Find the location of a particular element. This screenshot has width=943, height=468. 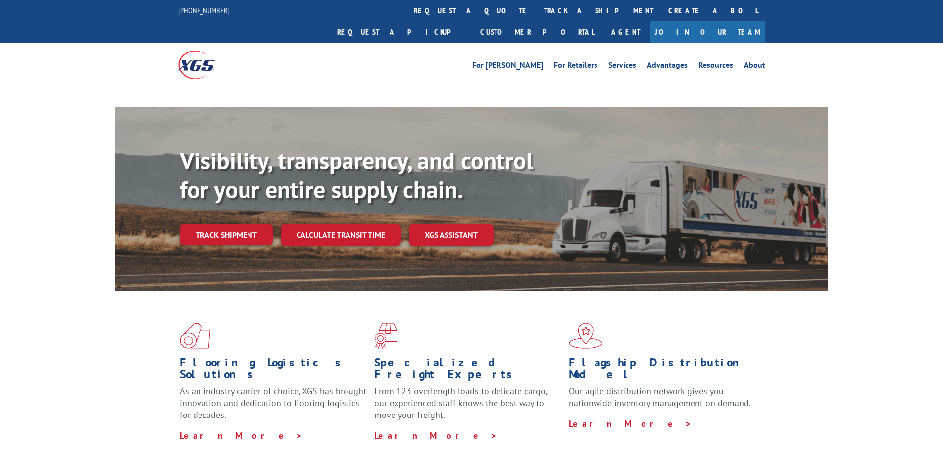

span: Our agile distribution network gives you nationwide inventory management on demand. is located at coordinates (660, 397).